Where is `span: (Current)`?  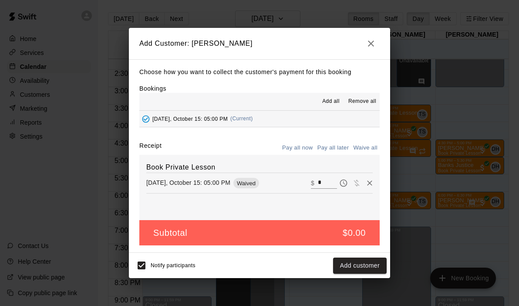 span: (Current) is located at coordinates (242, 118).